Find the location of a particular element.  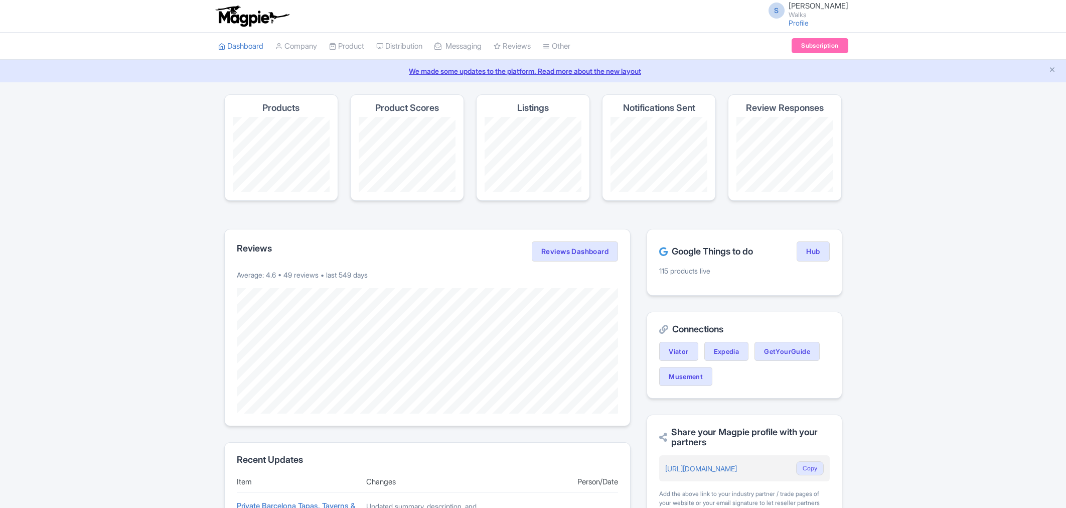

a: Hub is located at coordinates (813, 251).